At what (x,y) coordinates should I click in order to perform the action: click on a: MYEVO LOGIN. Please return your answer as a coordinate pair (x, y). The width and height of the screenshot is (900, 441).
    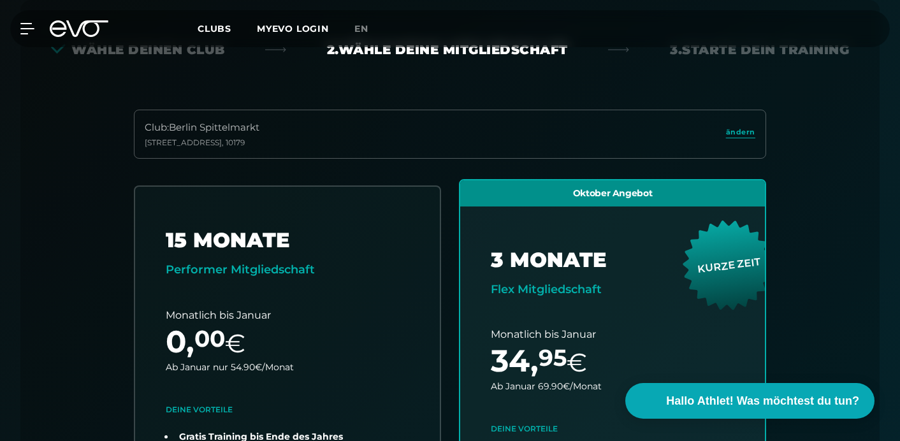
    Looking at the image, I should click on (292, 29).